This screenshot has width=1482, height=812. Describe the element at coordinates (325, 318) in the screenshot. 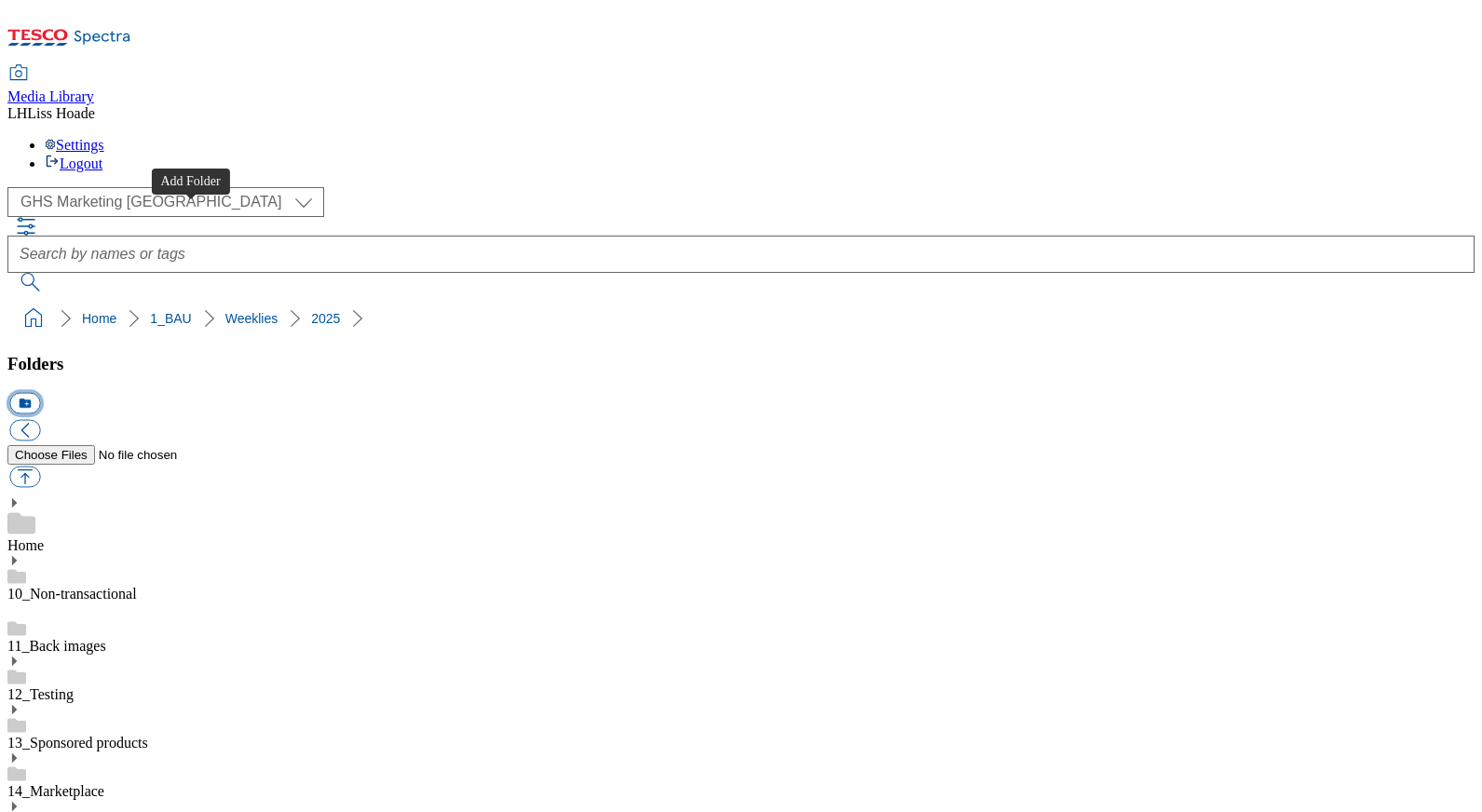

I see `a: 2025` at that location.